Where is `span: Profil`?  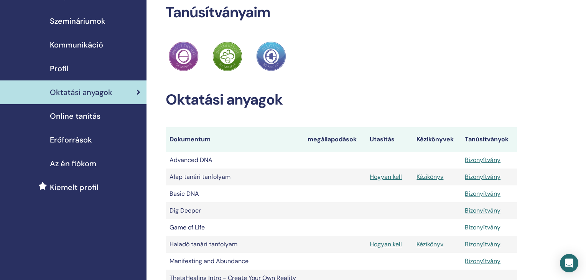 span: Profil is located at coordinates (59, 69).